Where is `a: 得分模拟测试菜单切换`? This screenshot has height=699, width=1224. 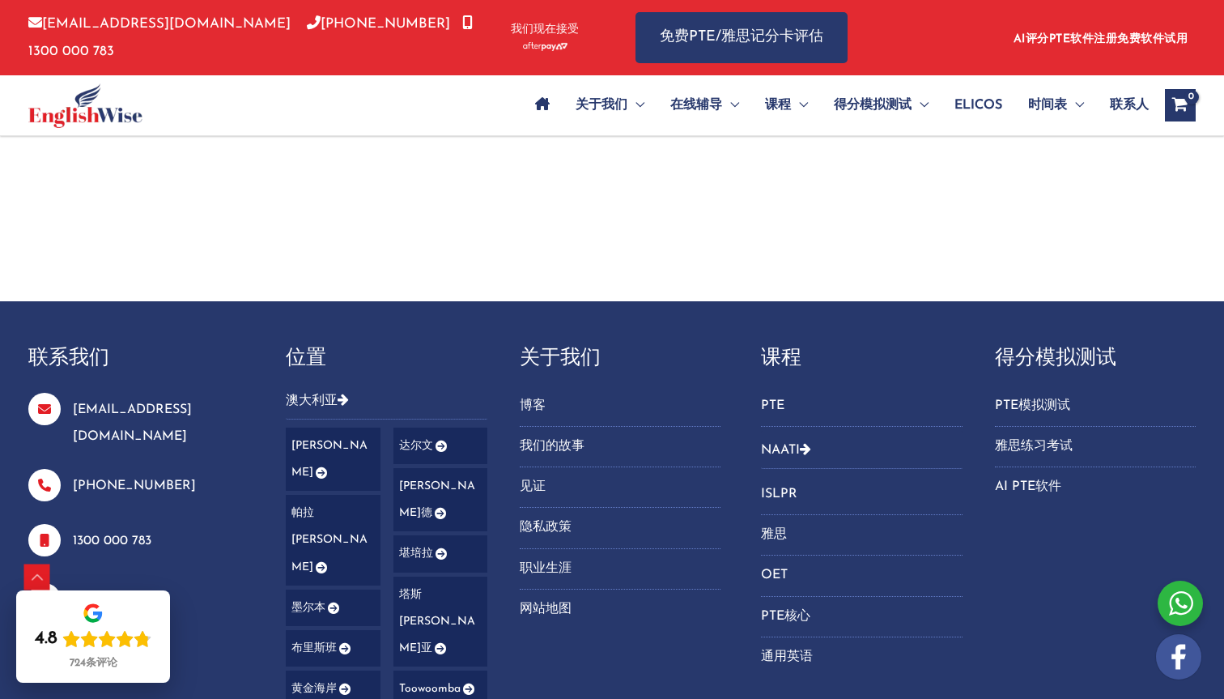 a: 得分模拟测试菜单切换 is located at coordinates (881, 105).